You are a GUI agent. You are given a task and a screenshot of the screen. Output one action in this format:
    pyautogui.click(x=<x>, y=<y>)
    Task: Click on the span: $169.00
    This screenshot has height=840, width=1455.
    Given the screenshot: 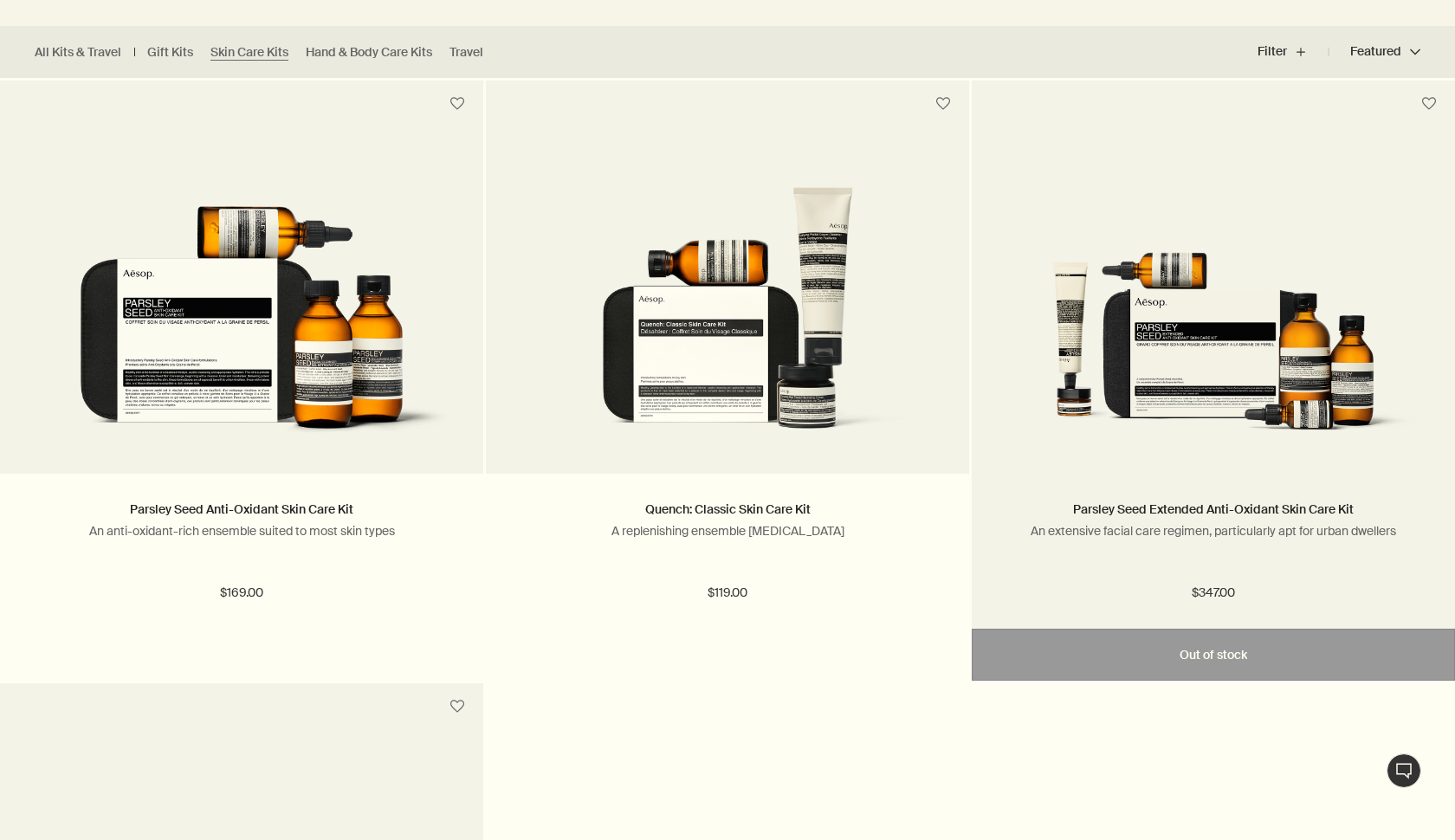 What is the action you would take?
    pyautogui.click(x=242, y=593)
    